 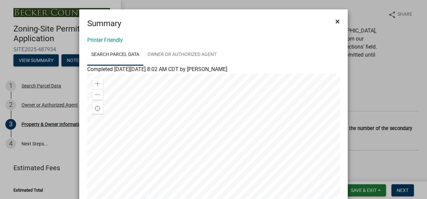 I want to click on h4: Summary, so click(x=104, y=23).